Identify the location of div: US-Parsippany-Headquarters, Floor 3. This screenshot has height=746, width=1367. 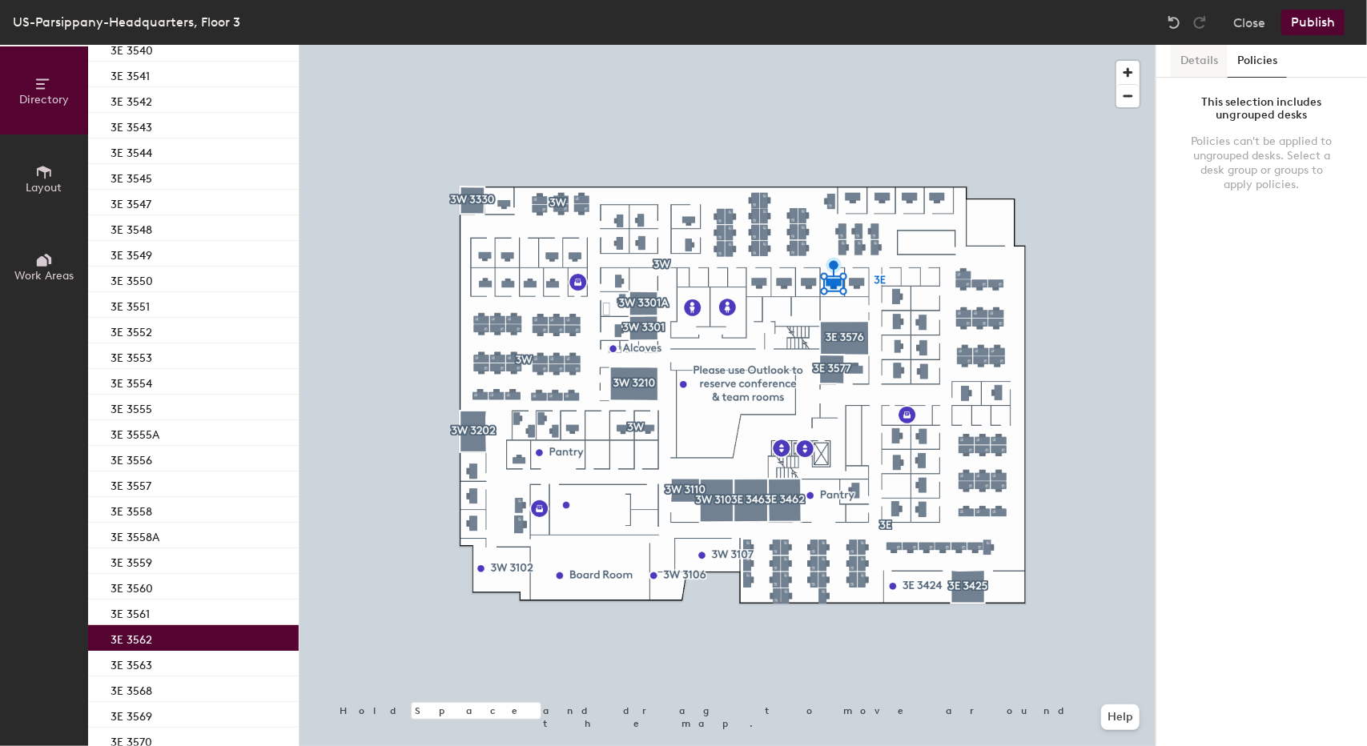
(127, 22).